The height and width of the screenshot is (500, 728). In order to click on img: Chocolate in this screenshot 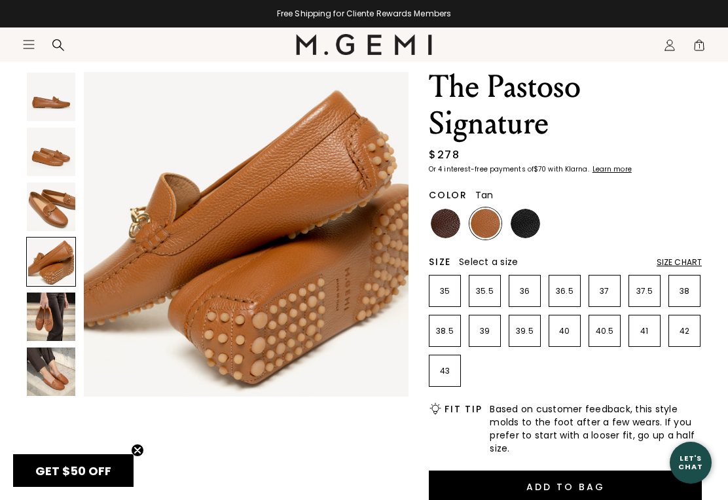, I will do `click(445, 223)`.